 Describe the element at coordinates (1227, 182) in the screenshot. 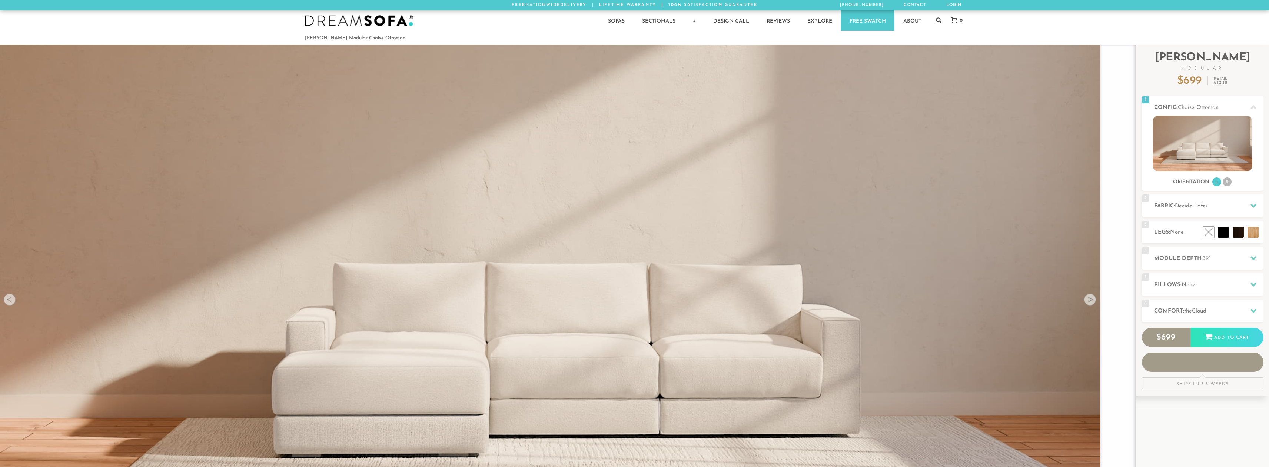

I see `li: R` at that location.